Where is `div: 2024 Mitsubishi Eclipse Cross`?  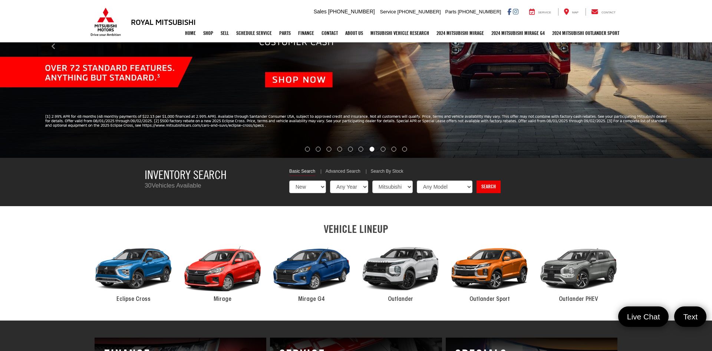 div: 2024 Mitsubishi Eclipse Cross is located at coordinates (134, 269).